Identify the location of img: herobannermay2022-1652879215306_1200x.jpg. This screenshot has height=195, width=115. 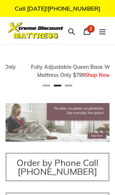
(57, 122).